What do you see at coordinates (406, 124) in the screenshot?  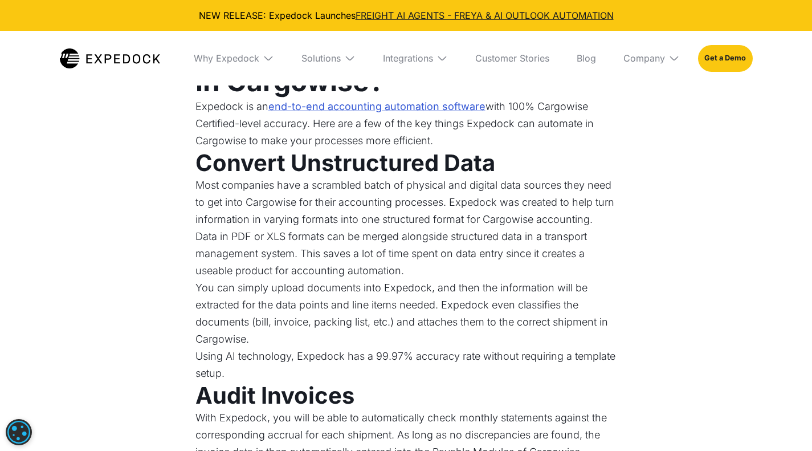 I see `p: Expedock is an with 100% Cargowise Certified-level accuracy. Here are a few of the key things Exp...` at bounding box center [406, 124].